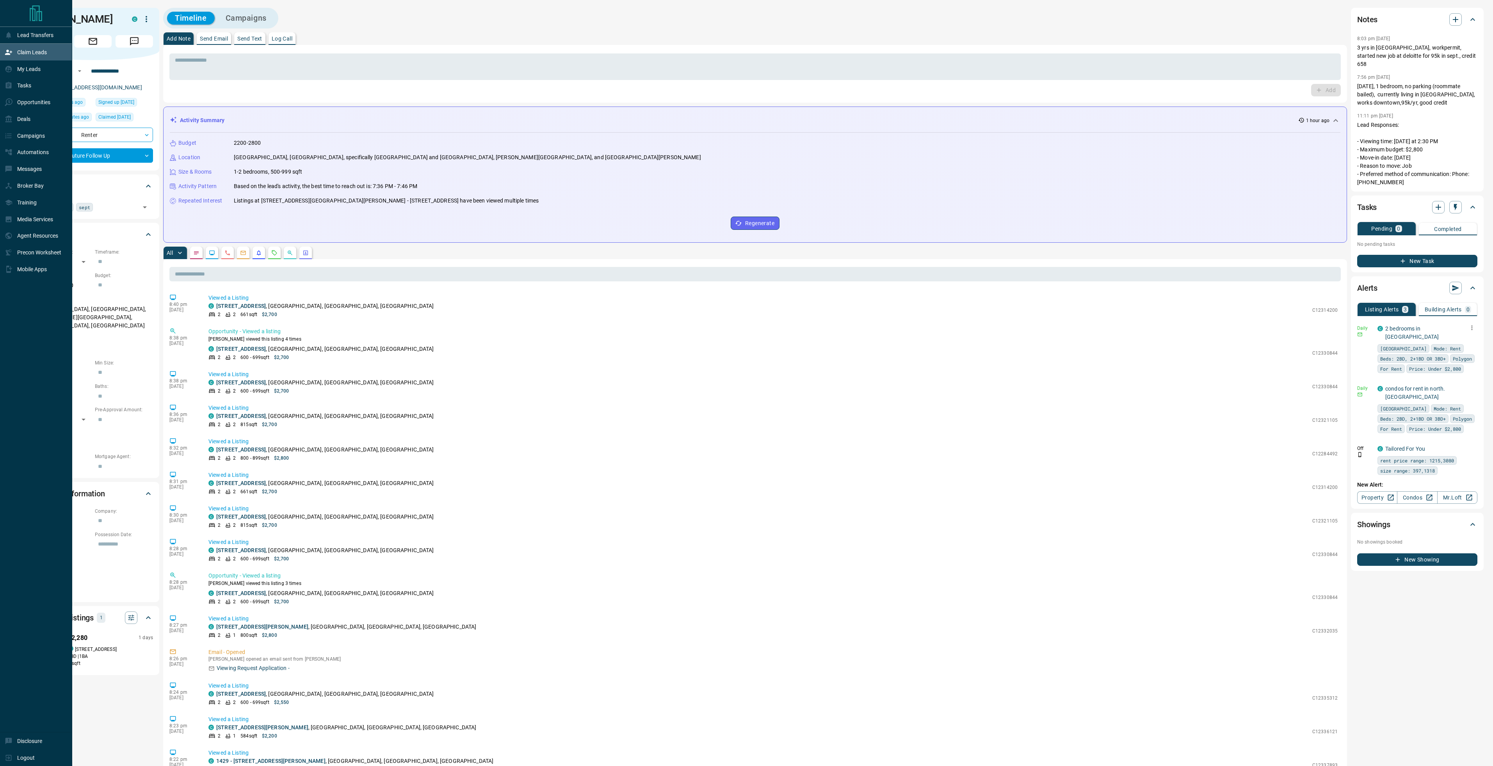  Describe the element at coordinates (93, 41) in the screenshot. I see `span: Email` at that location.